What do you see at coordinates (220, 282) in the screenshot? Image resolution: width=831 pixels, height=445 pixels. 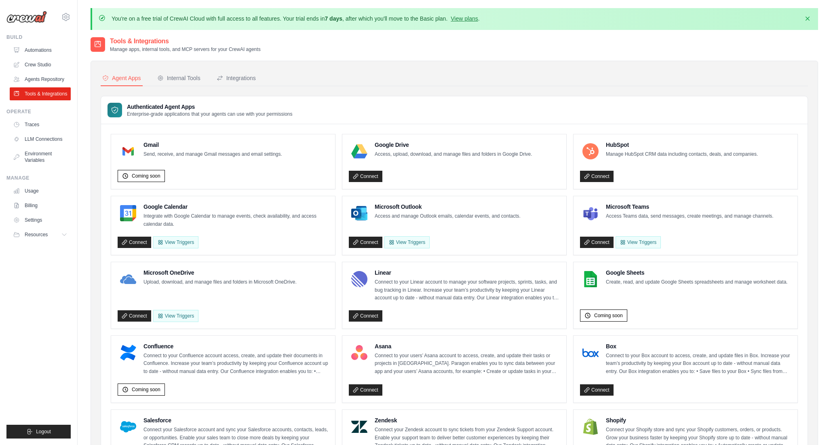 I see `p: Upload, download, and manage files and folders in Microsoft OneDrive.` at bounding box center [220, 282].